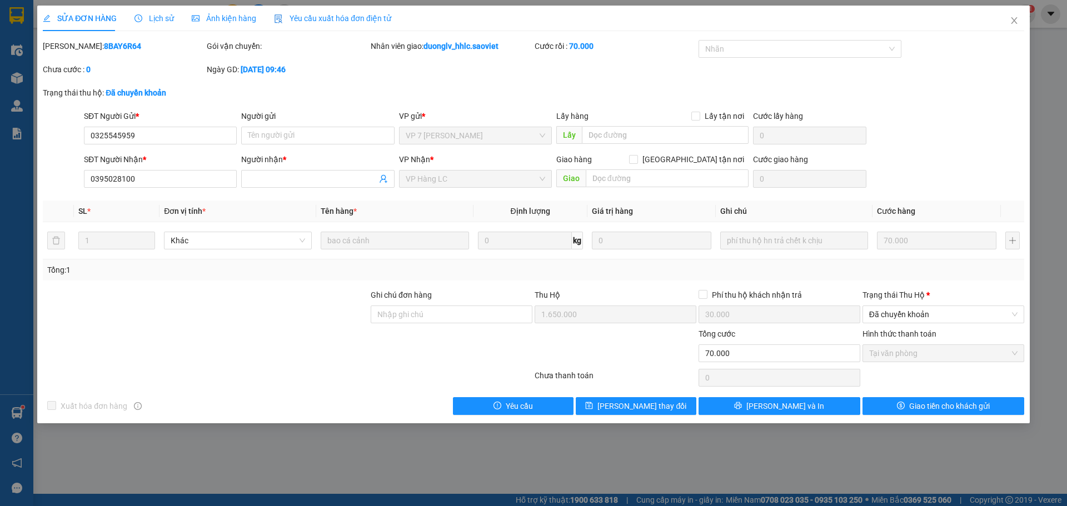  What do you see at coordinates (577, 241) in the screenshot?
I see `span: kg` at bounding box center [577, 241].